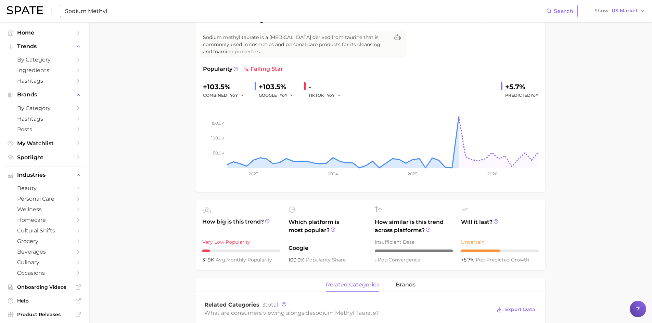 This screenshot has width=652, height=323. Describe the element at coordinates (297, 260) in the screenshot. I see `span: 100.0%` at that location.